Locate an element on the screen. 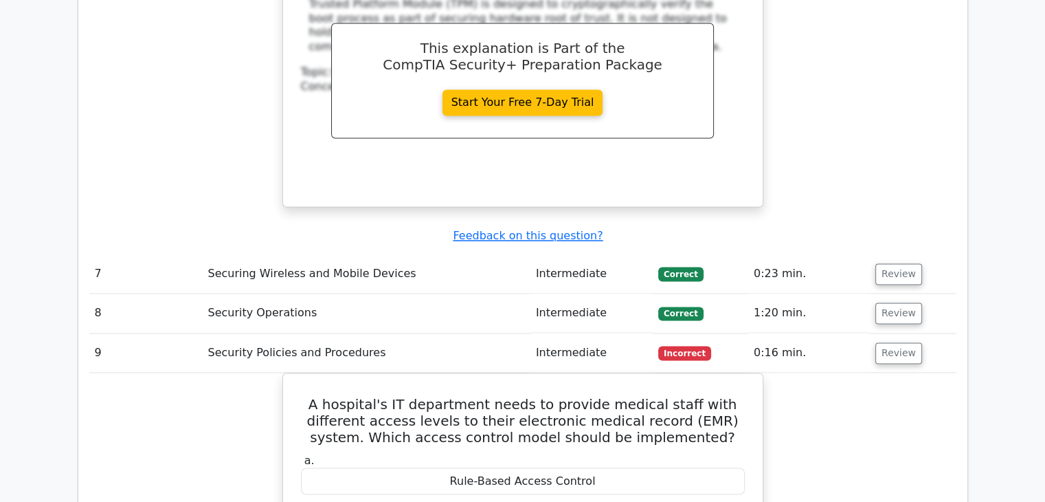  td: 0:23 min. is located at coordinates (809, 274).